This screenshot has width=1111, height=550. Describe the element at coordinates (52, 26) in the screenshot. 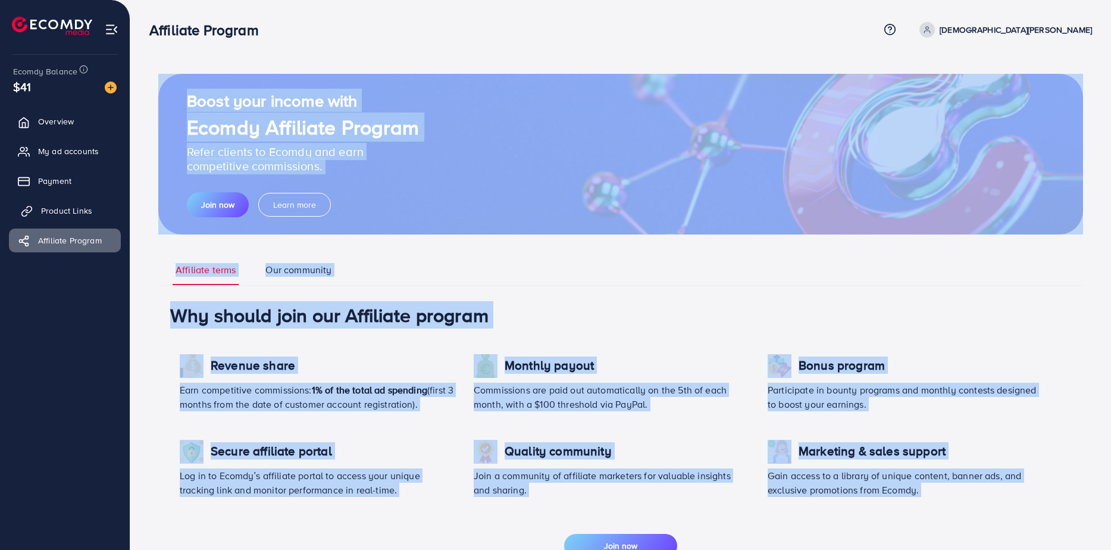

I see `img: logo` at that location.